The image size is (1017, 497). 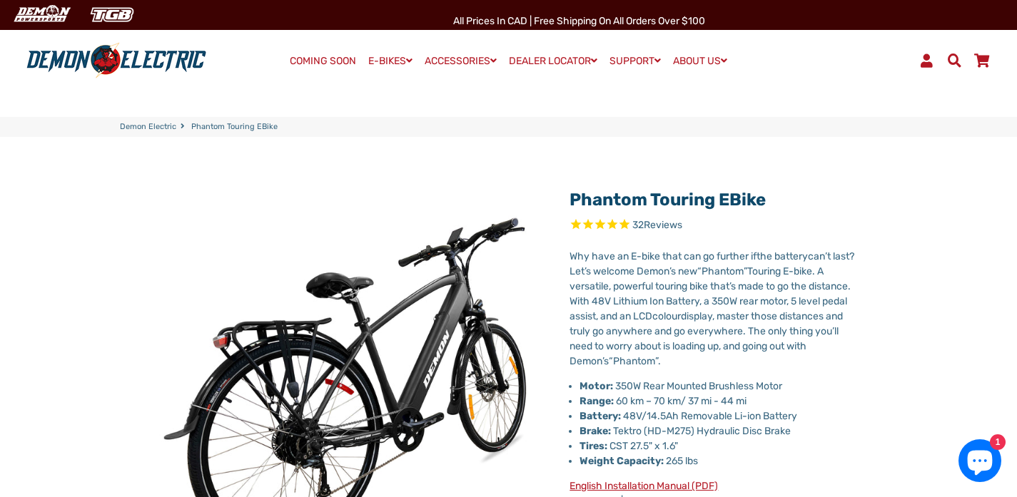 I want to click on img: Demon Electric, so click(x=41, y=14).